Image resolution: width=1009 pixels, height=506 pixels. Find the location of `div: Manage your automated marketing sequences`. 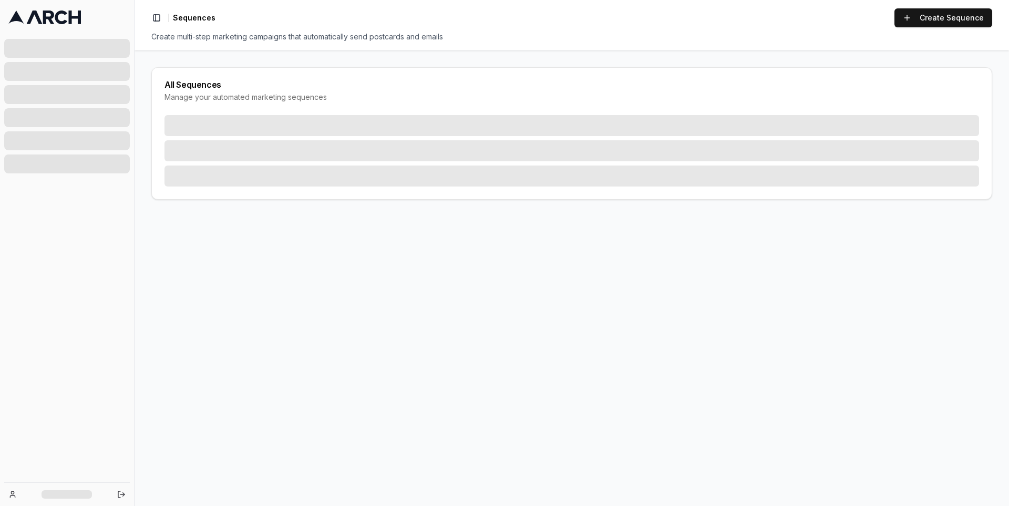

div: Manage your automated marketing sequences is located at coordinates (572, 97).